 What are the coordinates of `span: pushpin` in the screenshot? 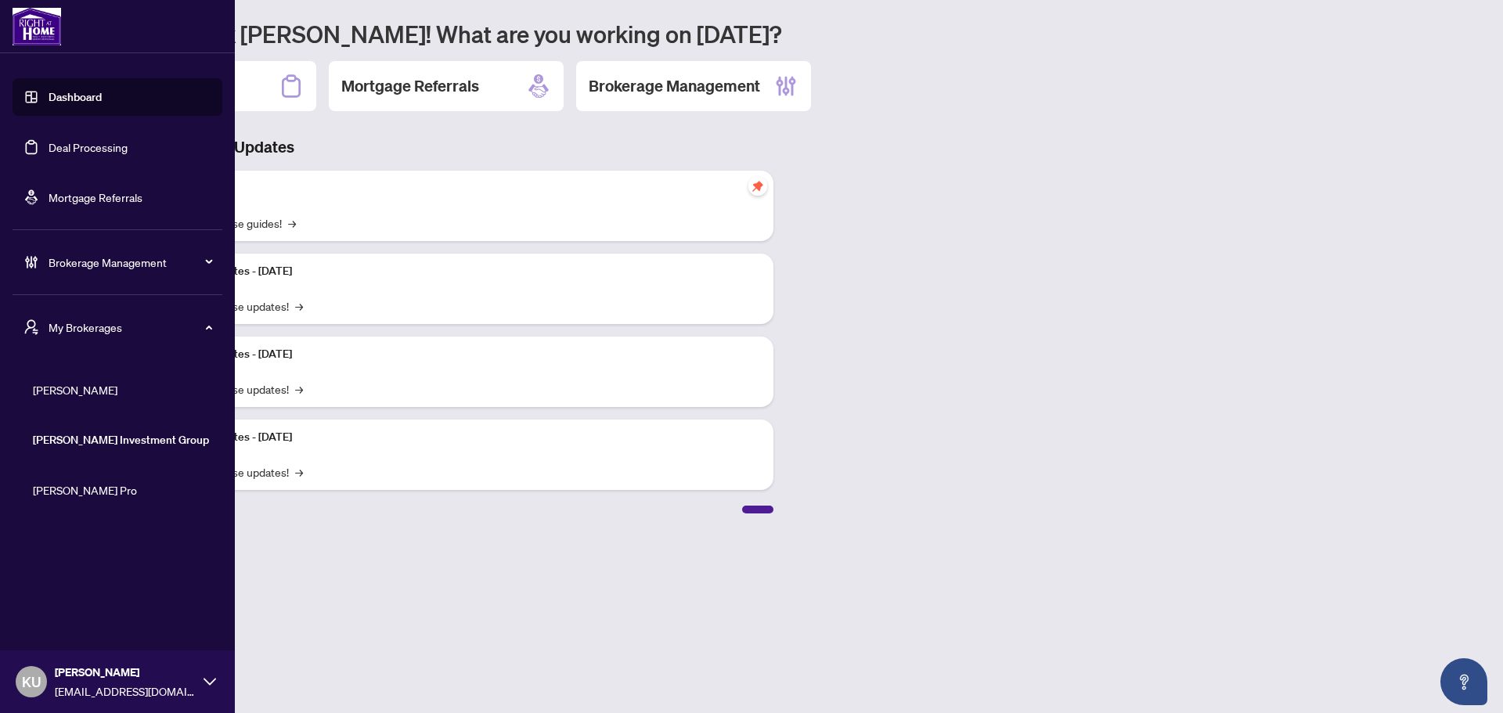 It's located at (758, 186).